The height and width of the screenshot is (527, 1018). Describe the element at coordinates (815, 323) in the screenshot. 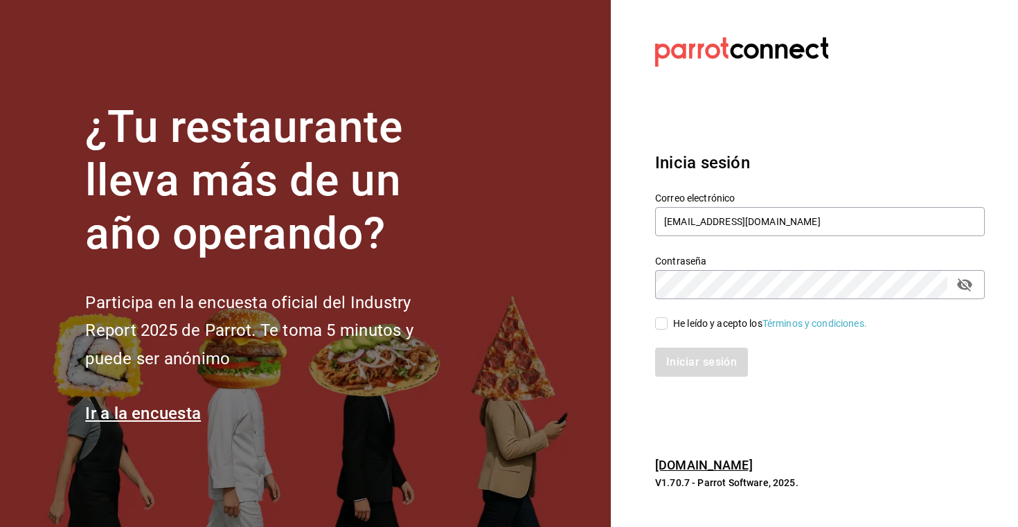

I see `a: Términos y condiciones.` at that location.